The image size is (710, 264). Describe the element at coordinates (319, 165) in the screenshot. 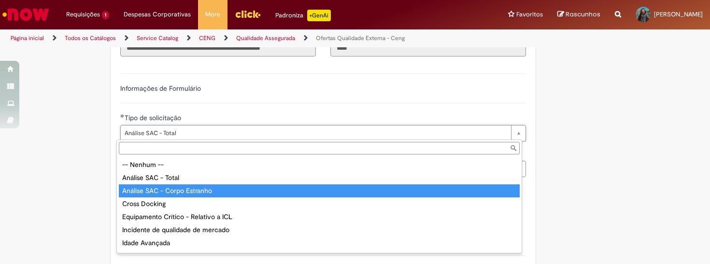

I see `div: -- Nenhum --` at that location.